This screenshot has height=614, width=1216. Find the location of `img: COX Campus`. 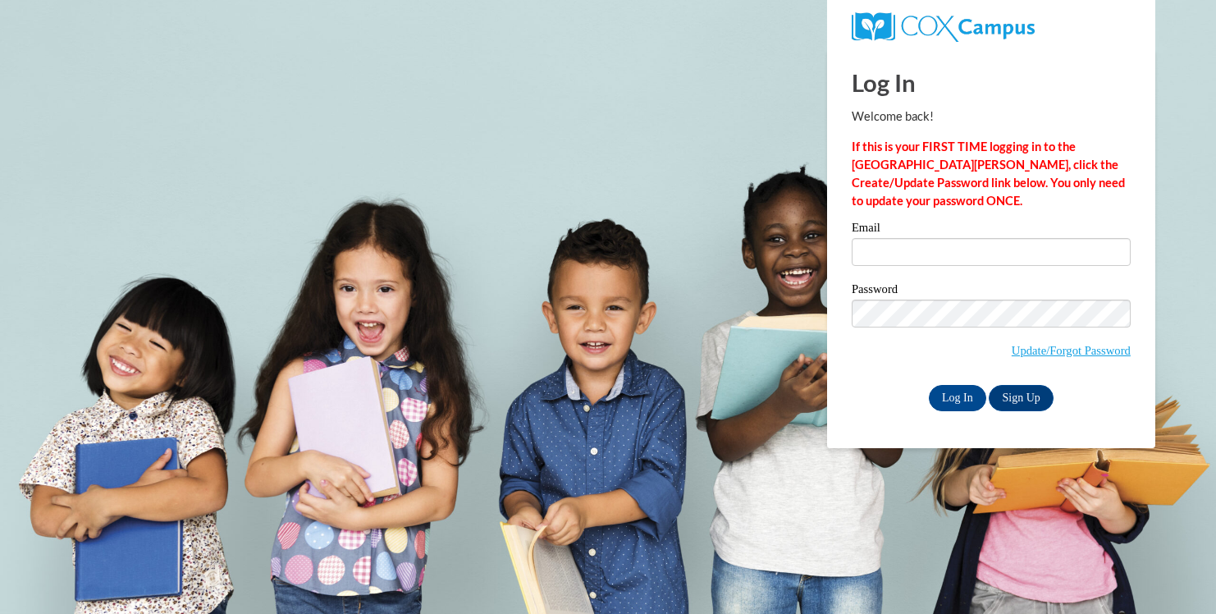

img: COX Campus is located at coordinates (943, 27).